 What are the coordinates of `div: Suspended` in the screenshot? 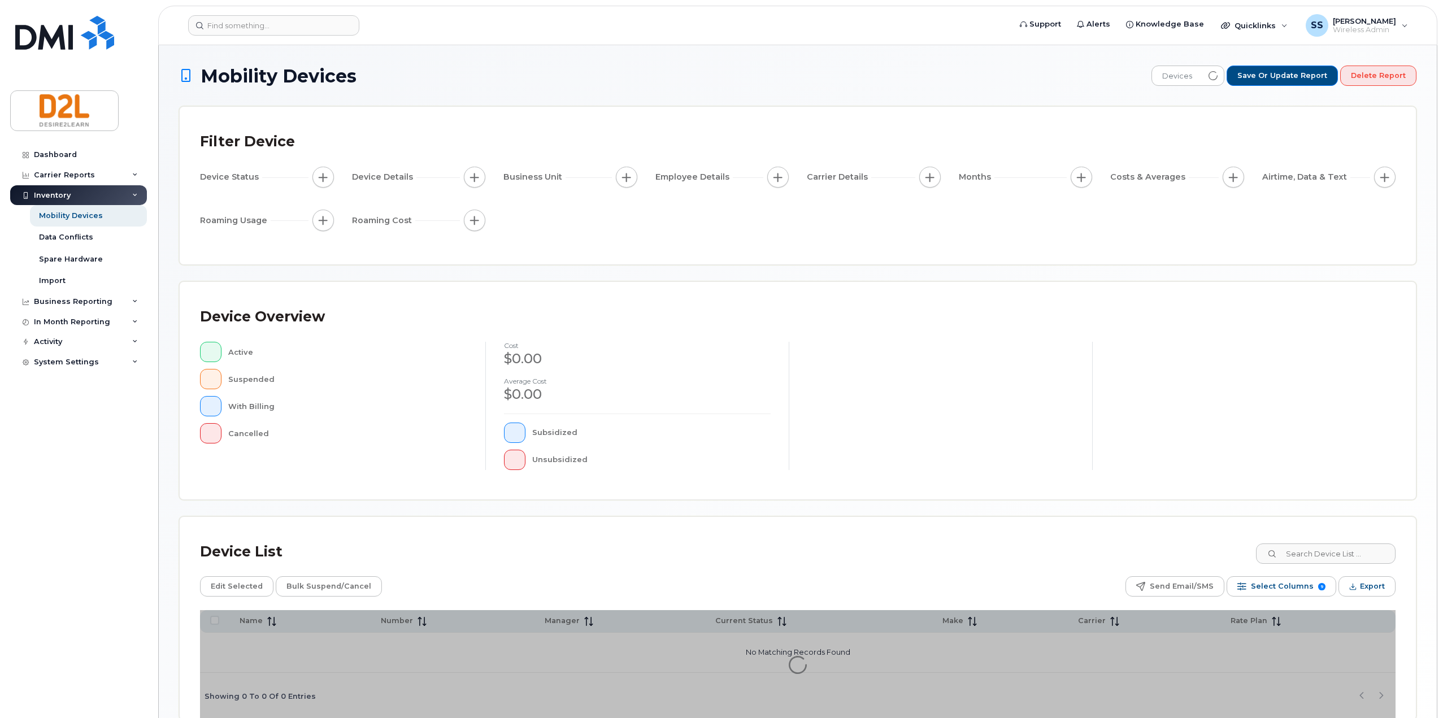 It's located at (348, 379).